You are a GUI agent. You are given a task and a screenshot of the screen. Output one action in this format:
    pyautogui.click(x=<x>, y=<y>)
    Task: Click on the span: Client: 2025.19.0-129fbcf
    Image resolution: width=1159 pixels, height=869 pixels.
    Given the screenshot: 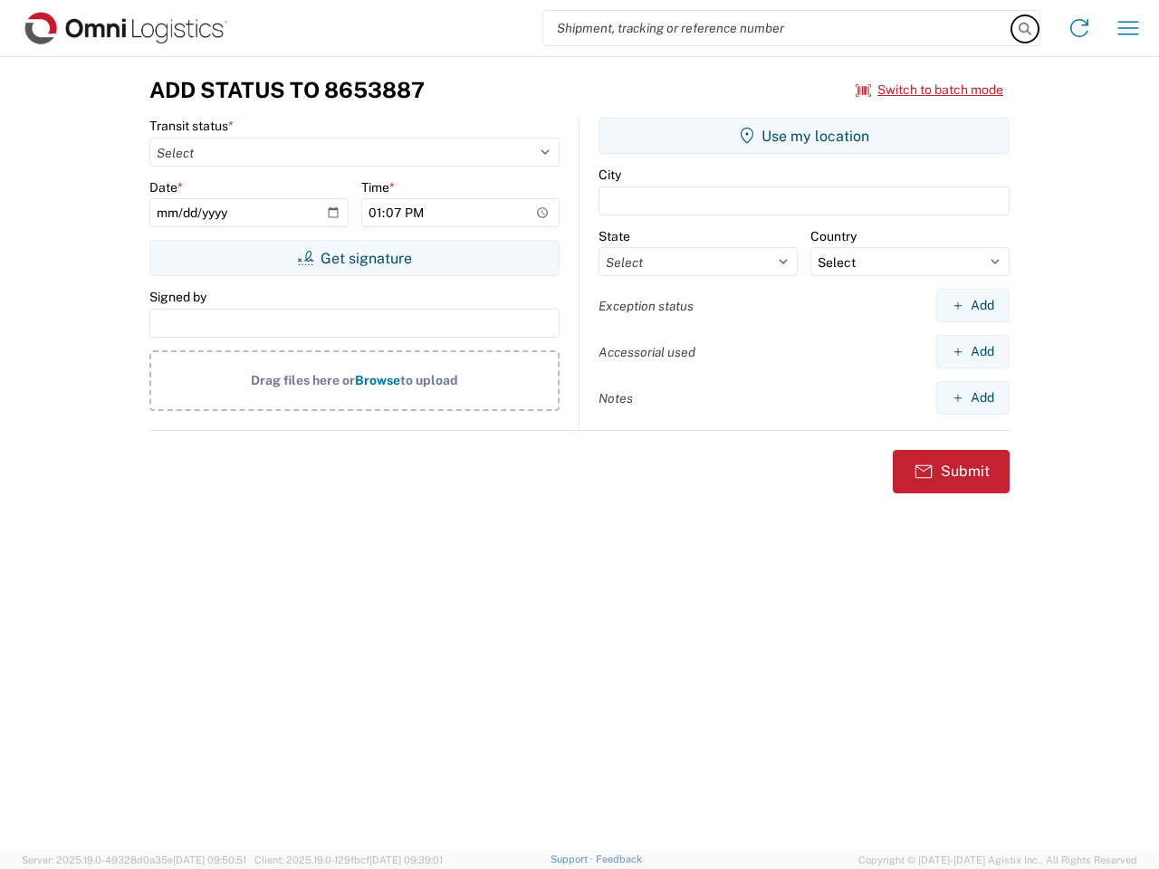 What is the action you would take?
    pyautogui.click(x=349, y=860)
    